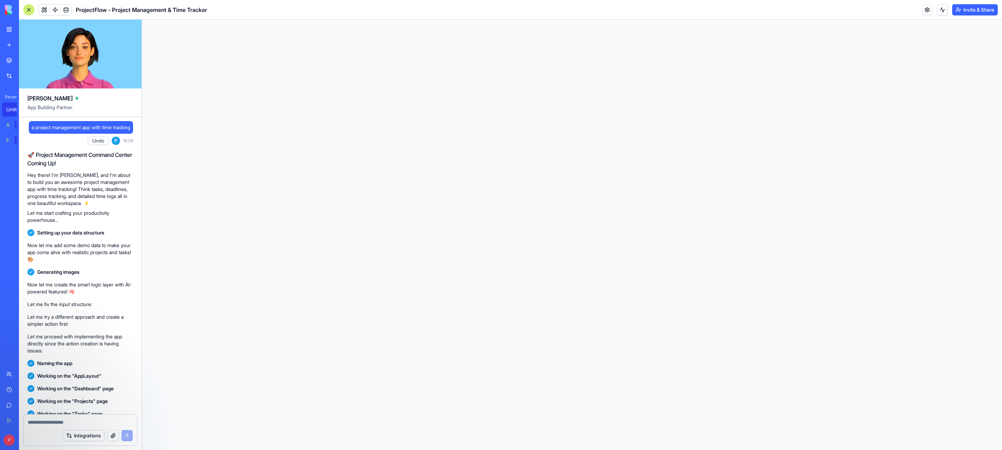 The image size is (1002, 450). What do you see at coordinates (80, 304) in the screenshot?
I see `p: Let me fix the input structure:` at bounding box center [80, 304].